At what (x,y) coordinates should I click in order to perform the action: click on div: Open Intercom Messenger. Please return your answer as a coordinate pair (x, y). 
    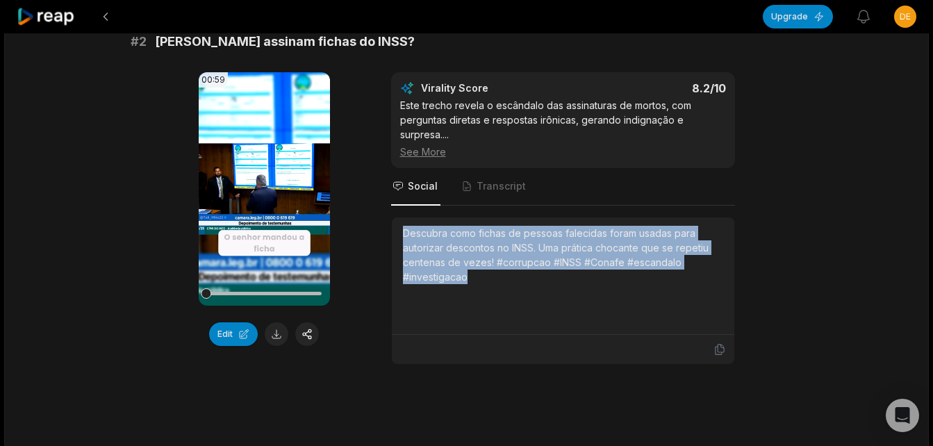
    Looking at the image, I should click on (903, 416).